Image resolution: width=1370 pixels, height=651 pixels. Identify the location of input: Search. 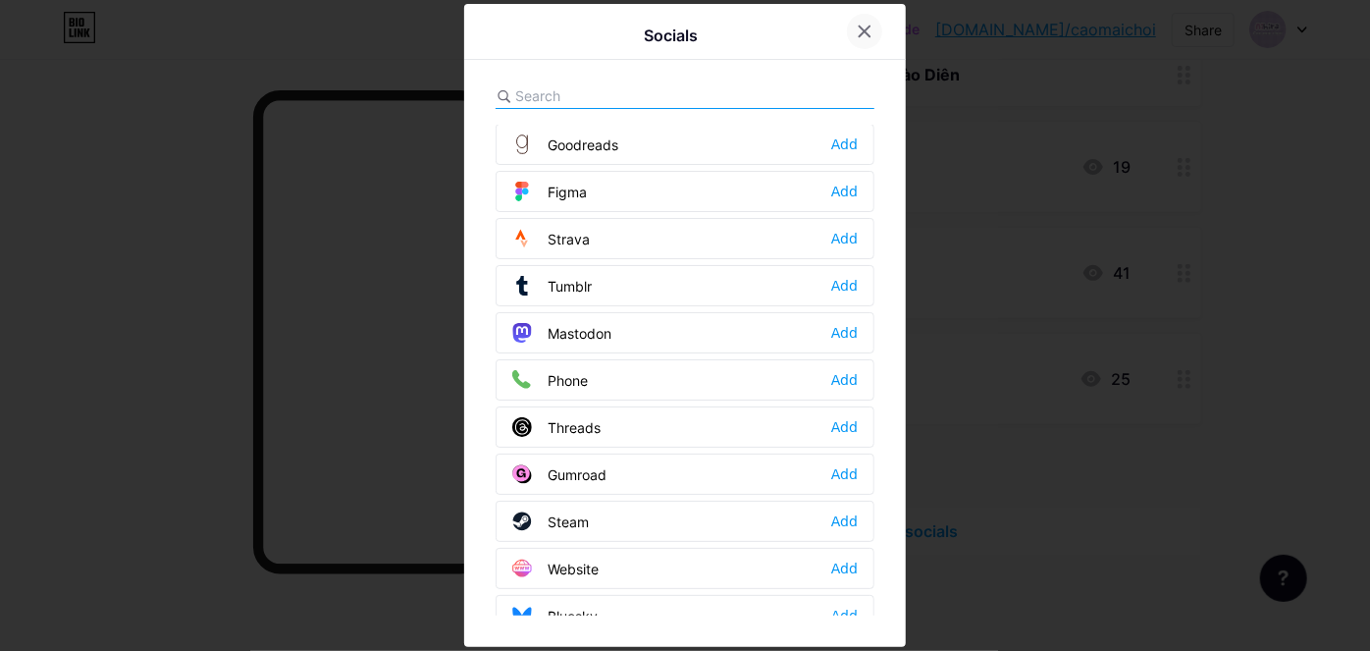
(623, 95).